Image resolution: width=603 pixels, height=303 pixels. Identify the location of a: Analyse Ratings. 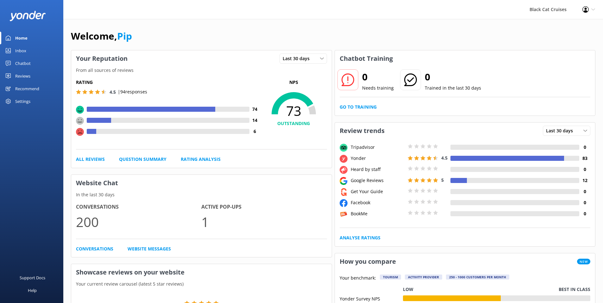
(360, 238).